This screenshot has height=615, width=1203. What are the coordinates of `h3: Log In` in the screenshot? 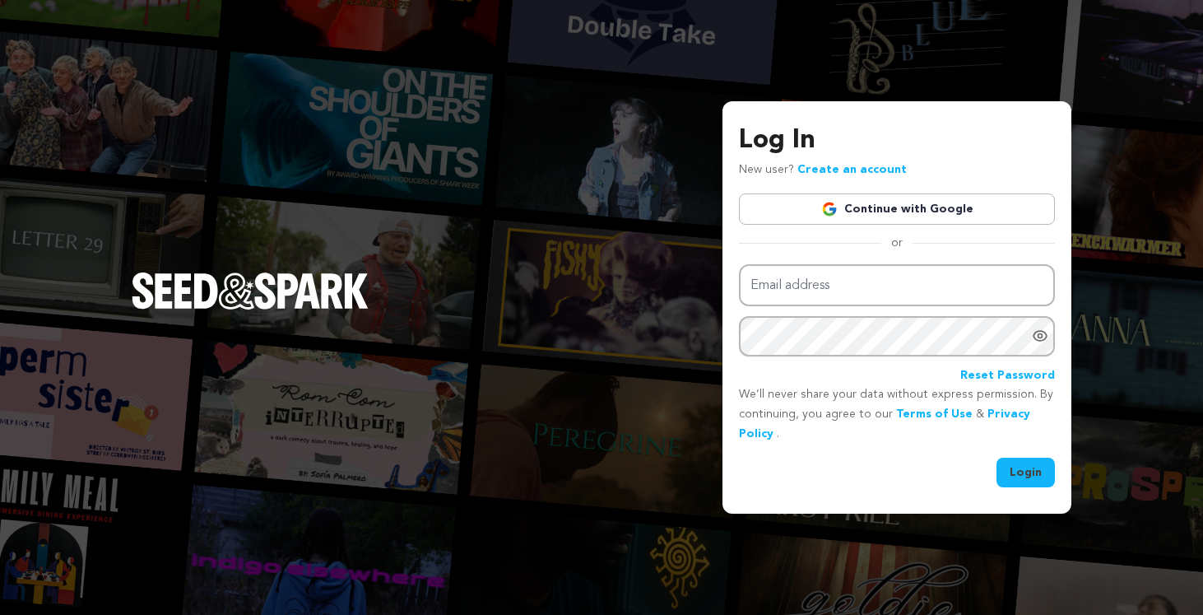 It's located at (897, 141).